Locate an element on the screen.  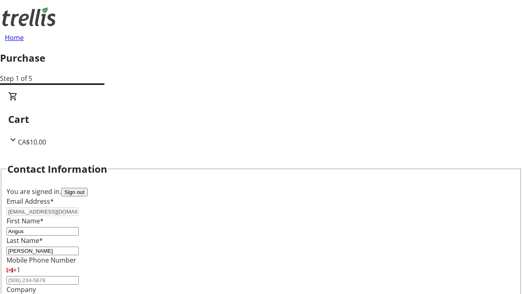
label: Email Address* is located at coordinates (30, 201).